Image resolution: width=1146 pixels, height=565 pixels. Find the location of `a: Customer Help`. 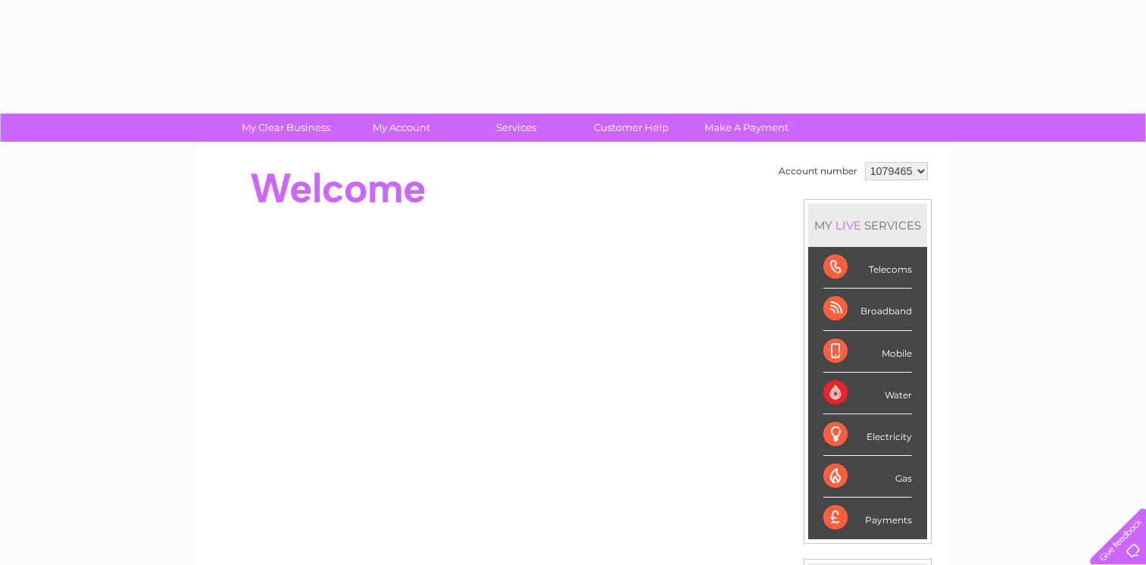

a: Customer Help is located at coordinates (631, 127).